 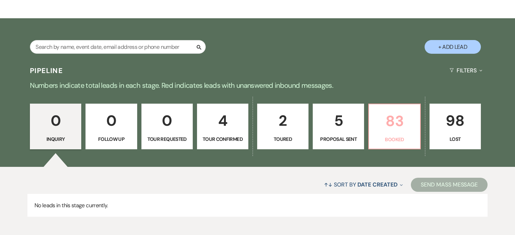 I want to click on p: 5, so click(x=338, y=121).